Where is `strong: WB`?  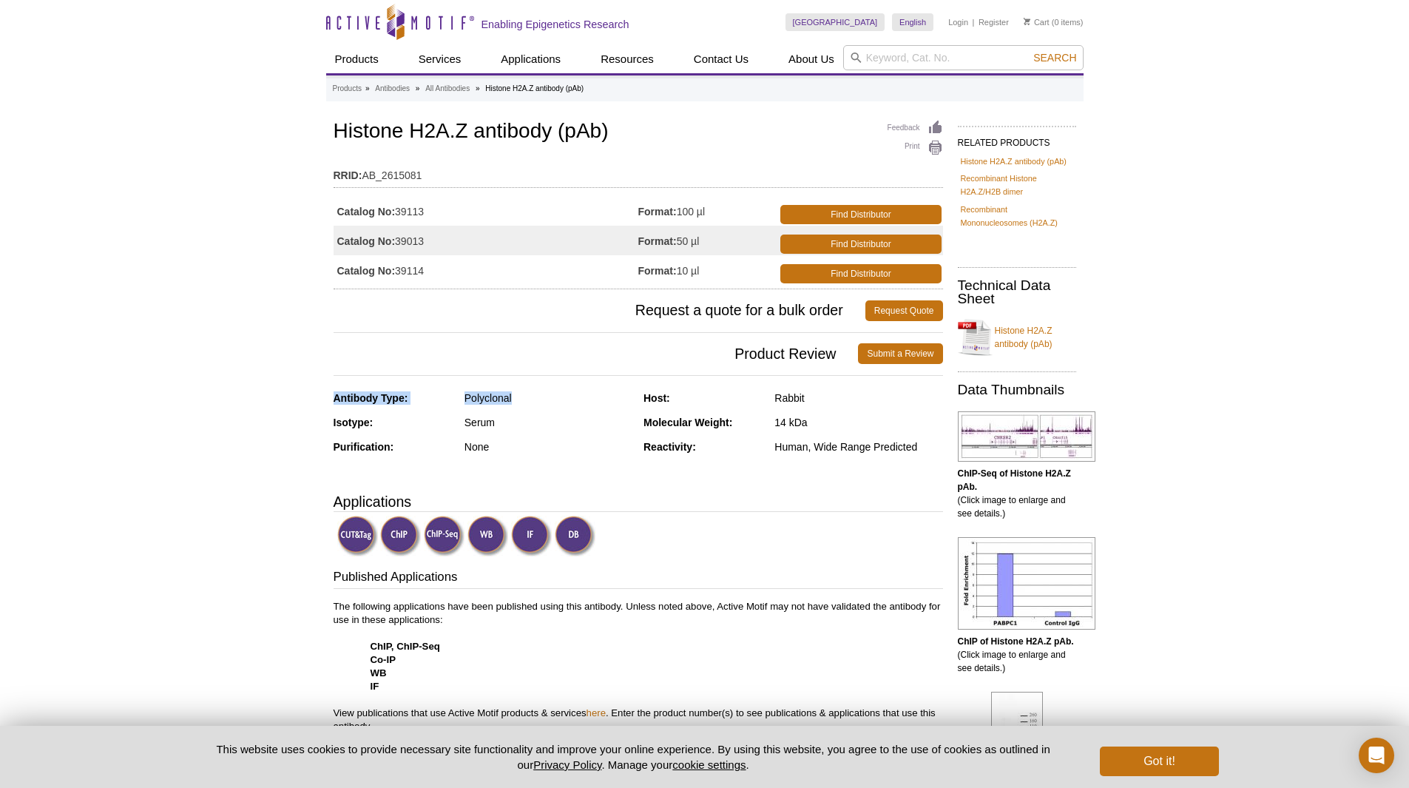 strong: WB is located at coordinates (379, 672).